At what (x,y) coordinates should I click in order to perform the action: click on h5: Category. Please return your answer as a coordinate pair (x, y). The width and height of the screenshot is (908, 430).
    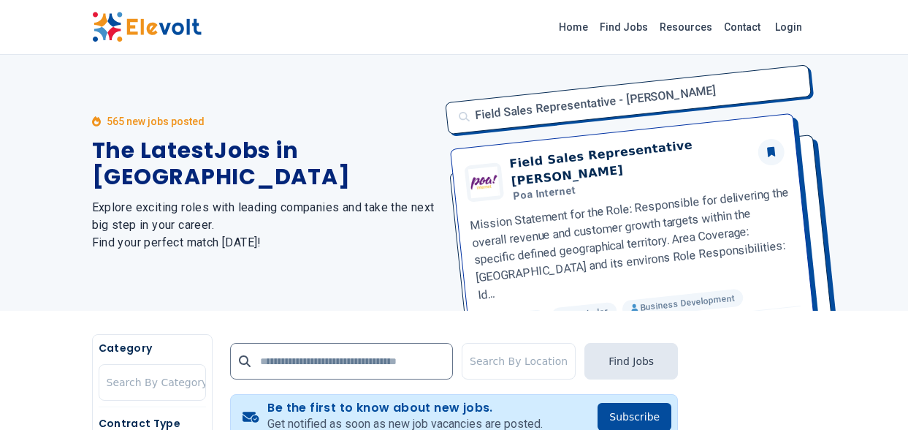
    Looking at the image, I should click on (152, 348).